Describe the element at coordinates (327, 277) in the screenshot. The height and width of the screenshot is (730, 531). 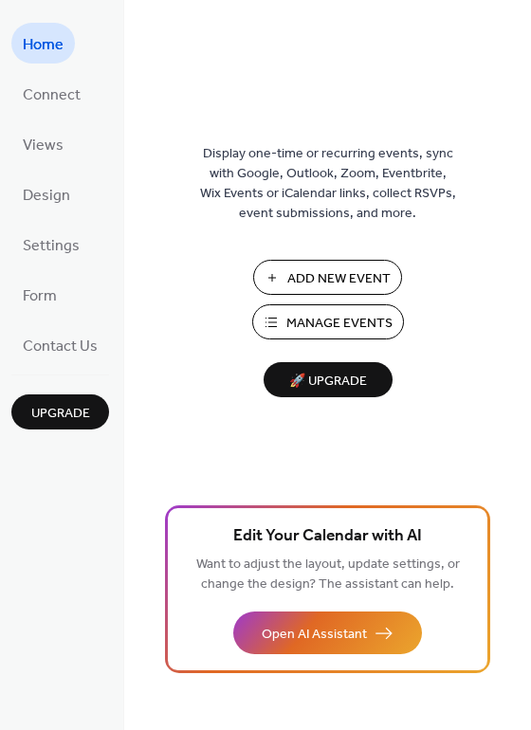
I see `button: Add New Event` at that location.